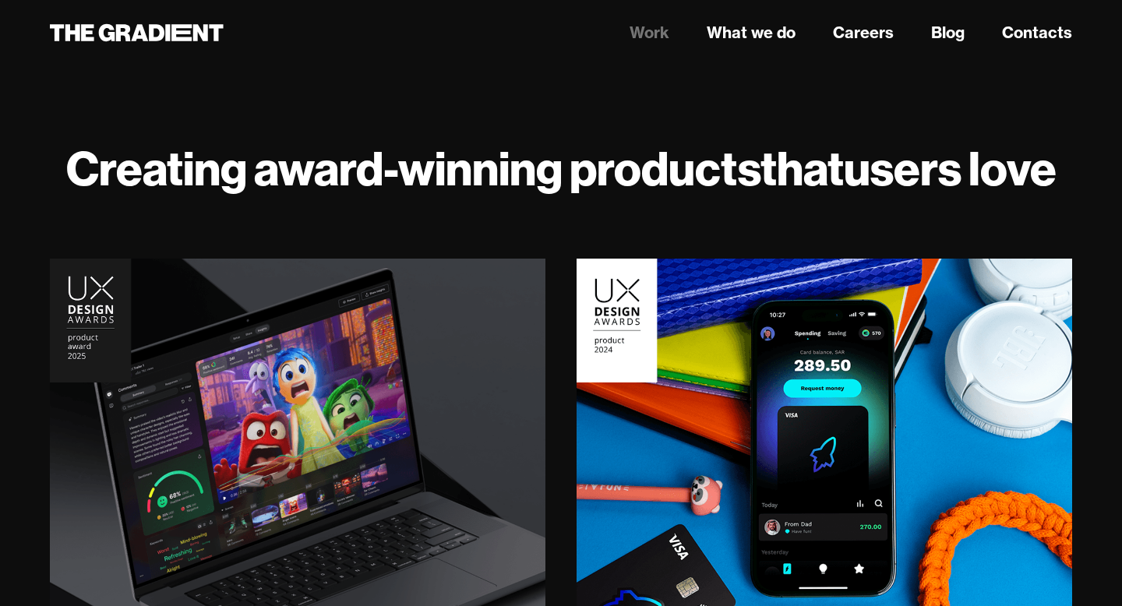  What do you see at coordinates (863, 33) in the screenshot?
I see `a: Careers` at bounding box center [863, 33].